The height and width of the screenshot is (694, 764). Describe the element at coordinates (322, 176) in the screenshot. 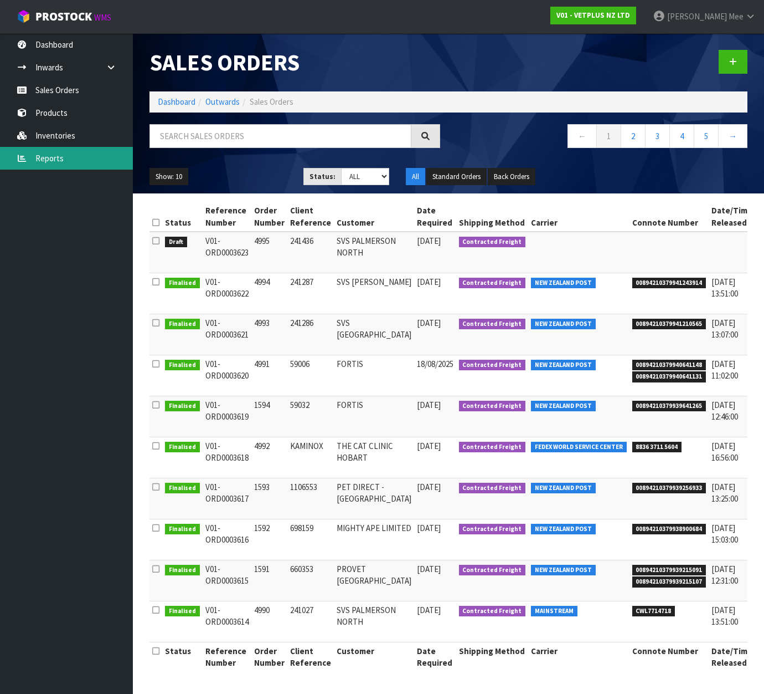

I see `strong: Status:` at that location.